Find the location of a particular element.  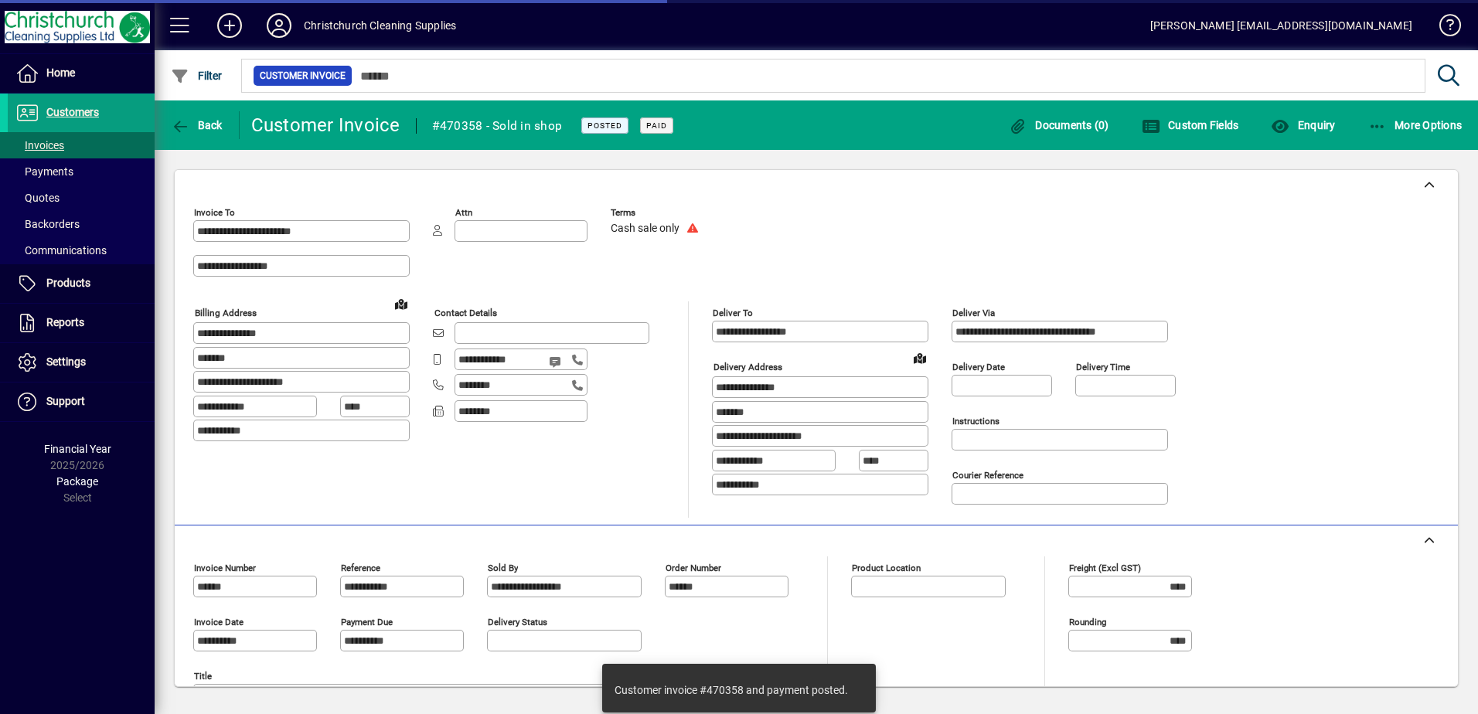

mat-label: Payment due is located at coordinates (366, 622).